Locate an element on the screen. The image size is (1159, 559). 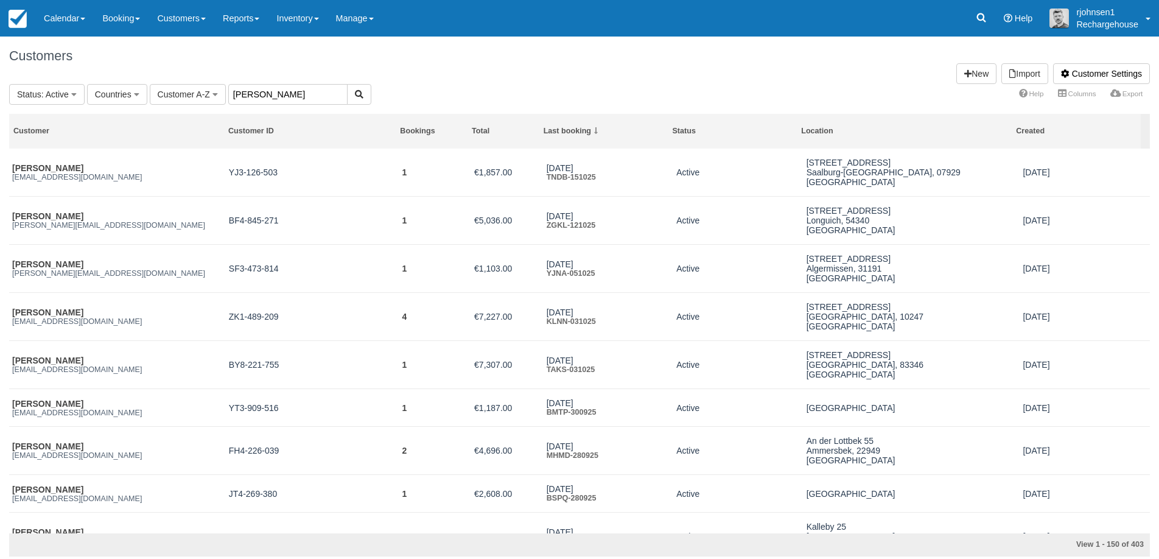
a: ZGKL-121025 is located at coordinates (571, 225).